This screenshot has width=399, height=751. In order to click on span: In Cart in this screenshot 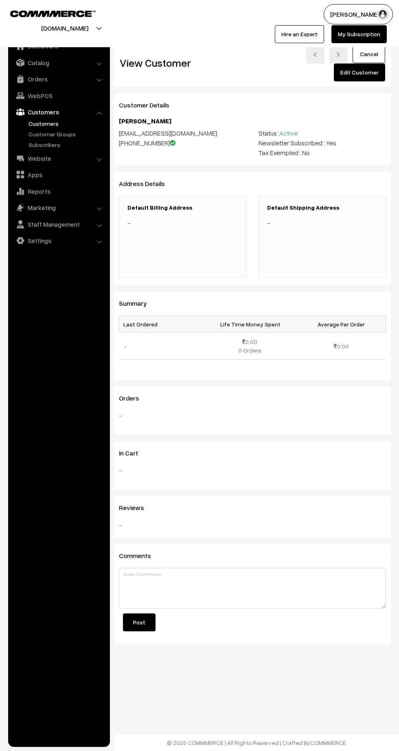, I will do `click(133, 453)`.